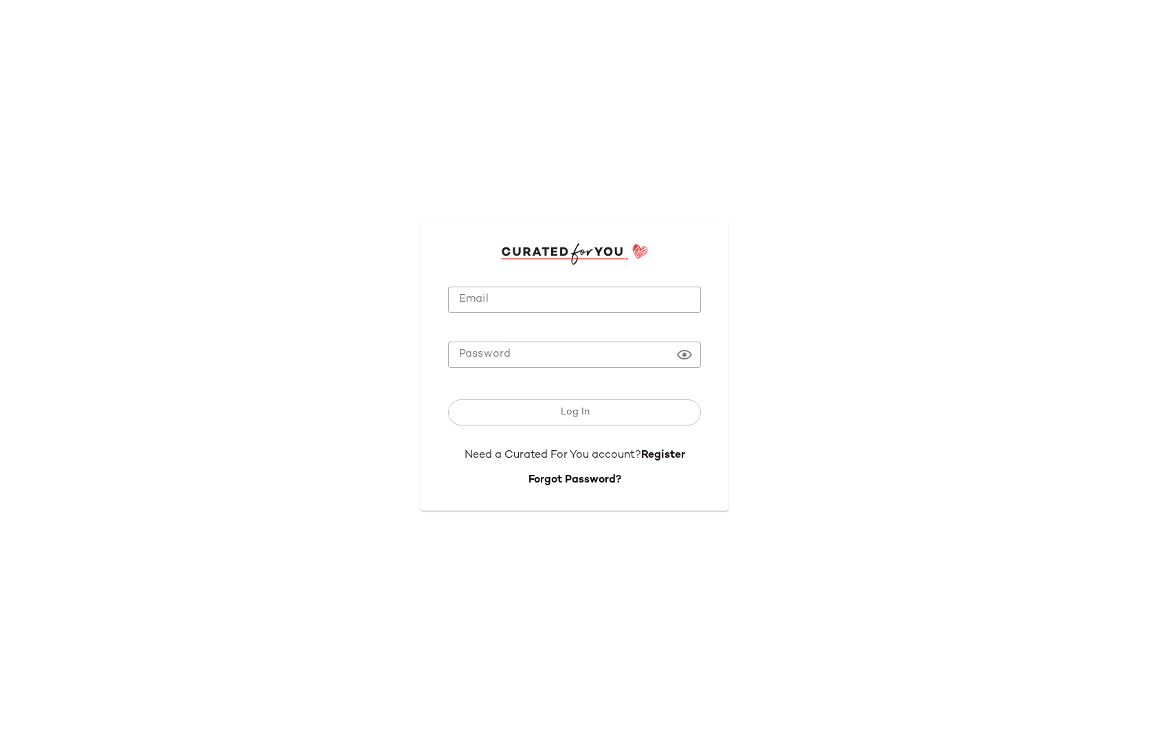 This screenshot has height=732, width=1149. I want to click on img: cfy_login_logo.DGdB1djN.svg, so click(574, 254).